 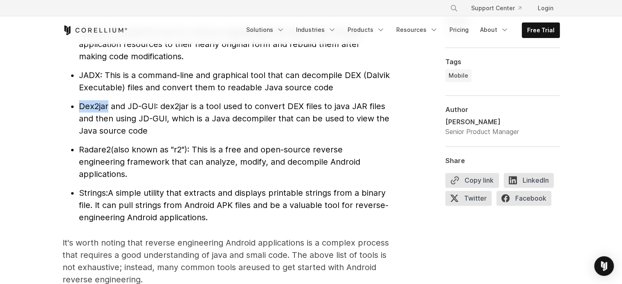 I want to click on span: ; instead, many common tools are, so click(x=185, y=268).